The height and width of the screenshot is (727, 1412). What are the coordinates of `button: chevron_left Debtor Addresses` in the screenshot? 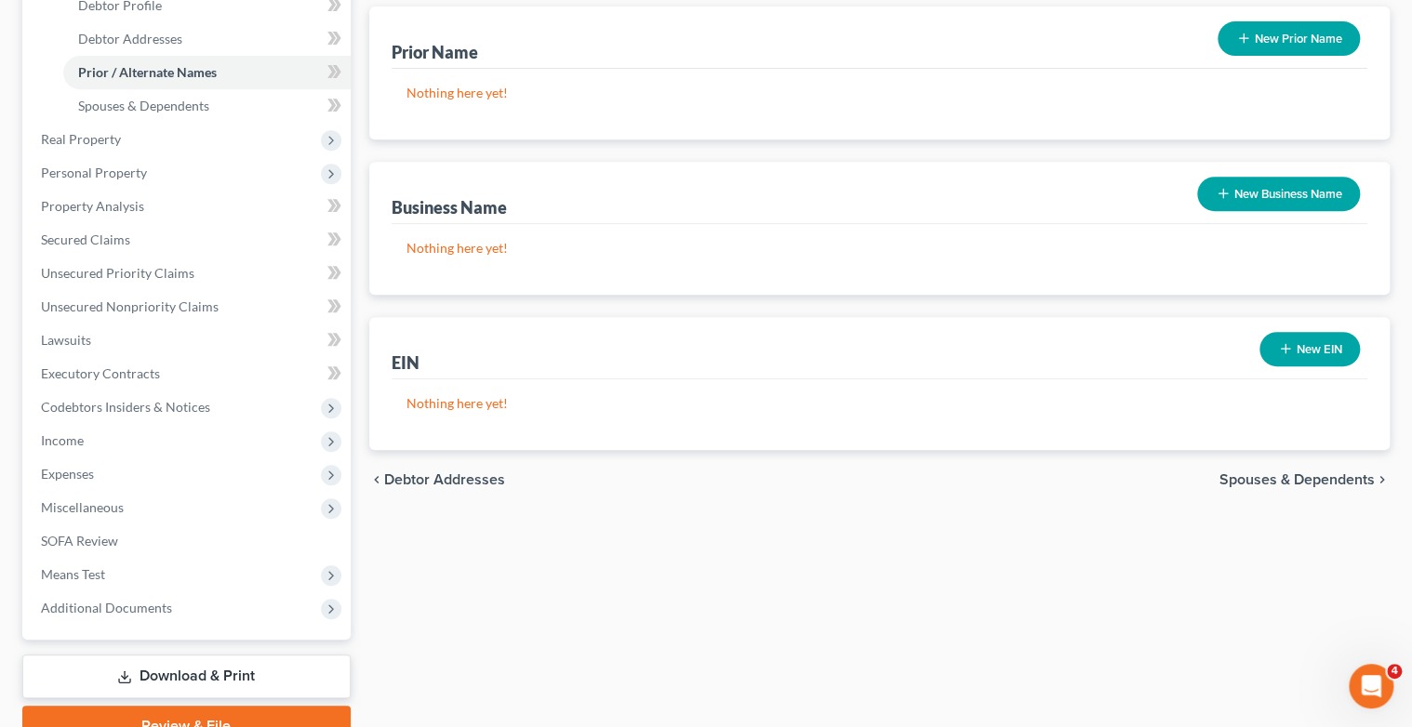 It's located at (437, 480).